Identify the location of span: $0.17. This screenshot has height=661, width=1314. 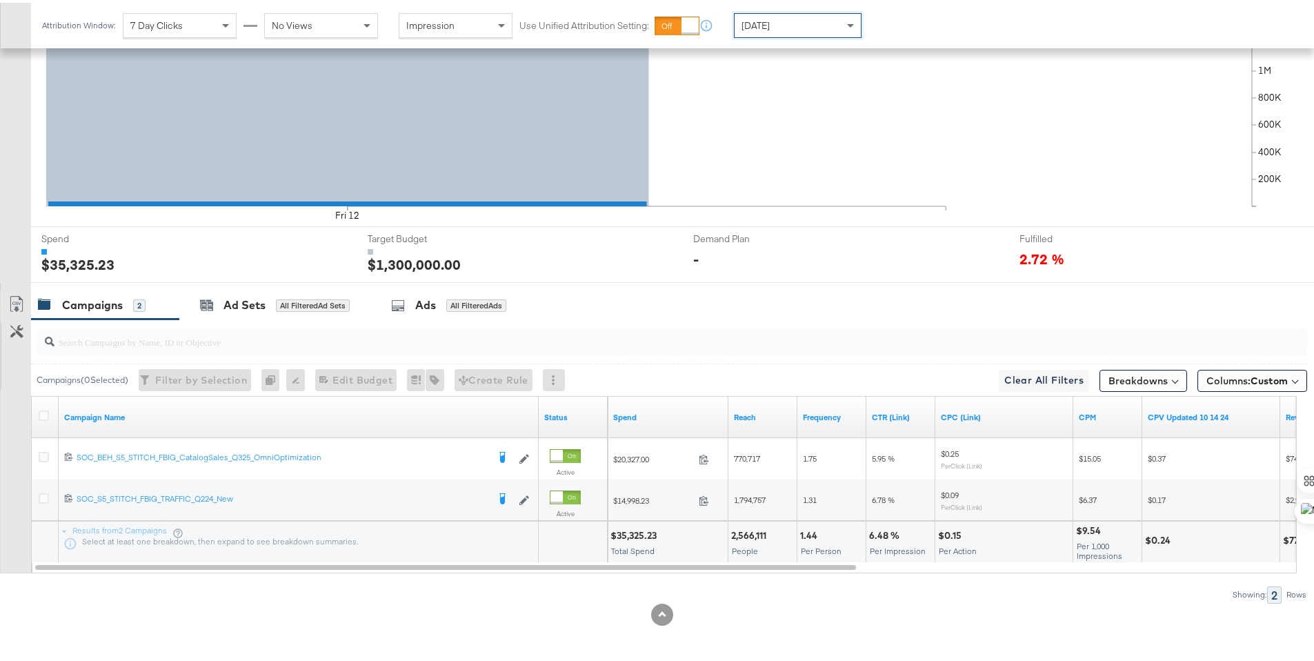
(1156, 497).